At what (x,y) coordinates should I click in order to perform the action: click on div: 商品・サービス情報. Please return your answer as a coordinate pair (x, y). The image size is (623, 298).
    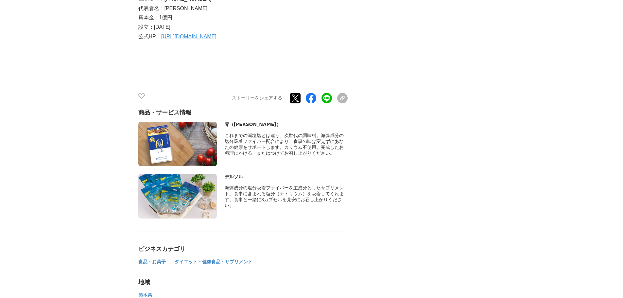
    Looking at the image, I should click on (243, 112).